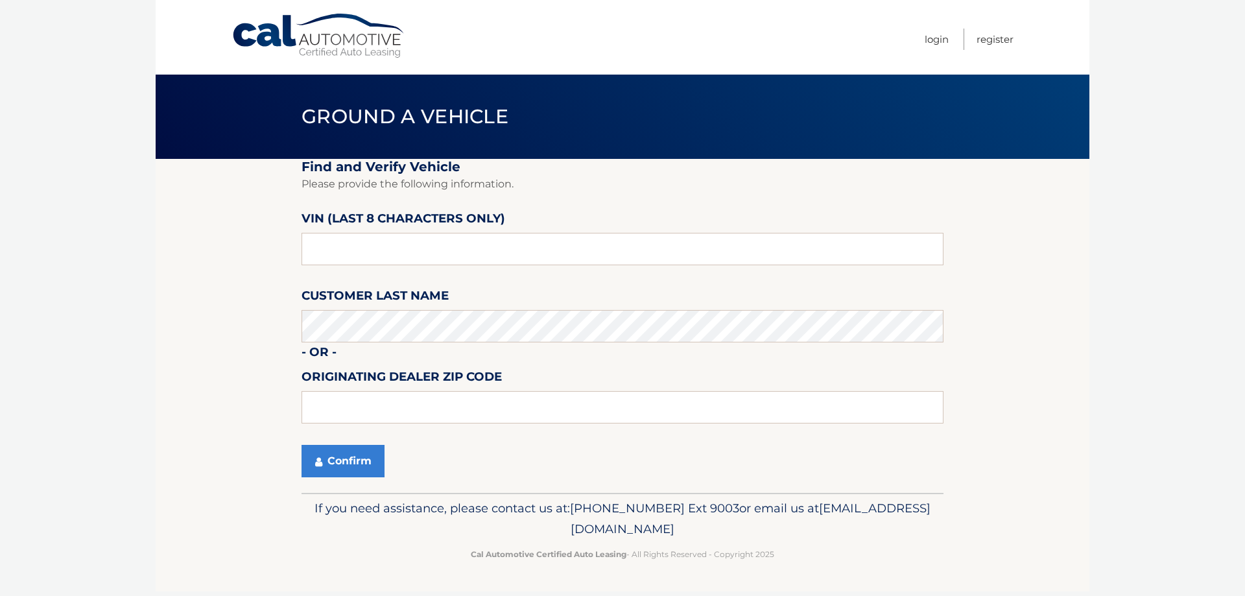 The image size is (1245, 596). What do you see at coordinates (403, 221) in the screenshot?
I see `label: VIN (last 8 characters only)` at bounding box center [403, 221].